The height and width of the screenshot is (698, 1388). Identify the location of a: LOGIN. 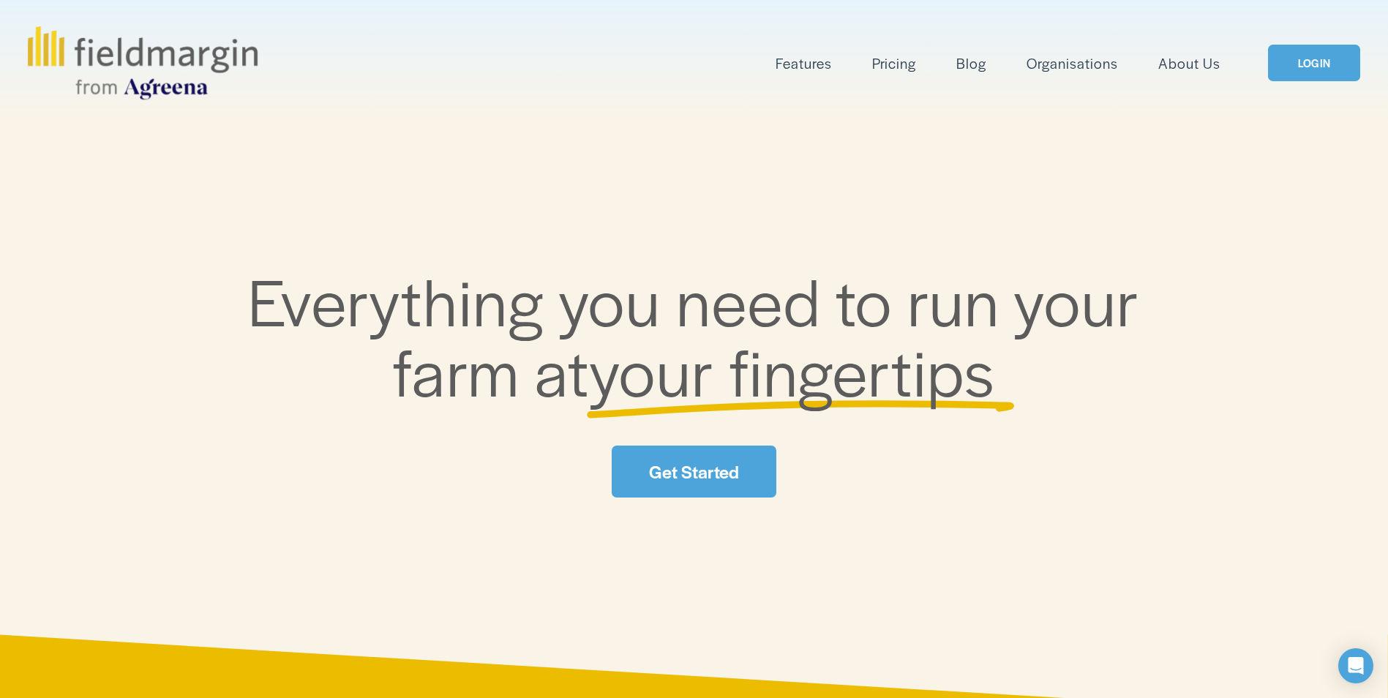
(1314, 63).